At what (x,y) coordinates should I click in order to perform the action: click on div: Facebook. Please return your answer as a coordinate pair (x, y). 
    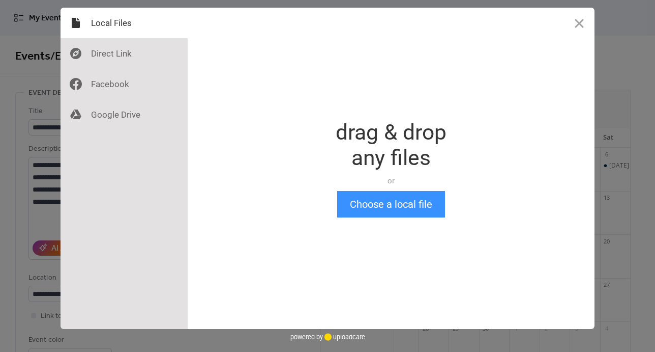
    Looking at the image, I should click on (124, 84).